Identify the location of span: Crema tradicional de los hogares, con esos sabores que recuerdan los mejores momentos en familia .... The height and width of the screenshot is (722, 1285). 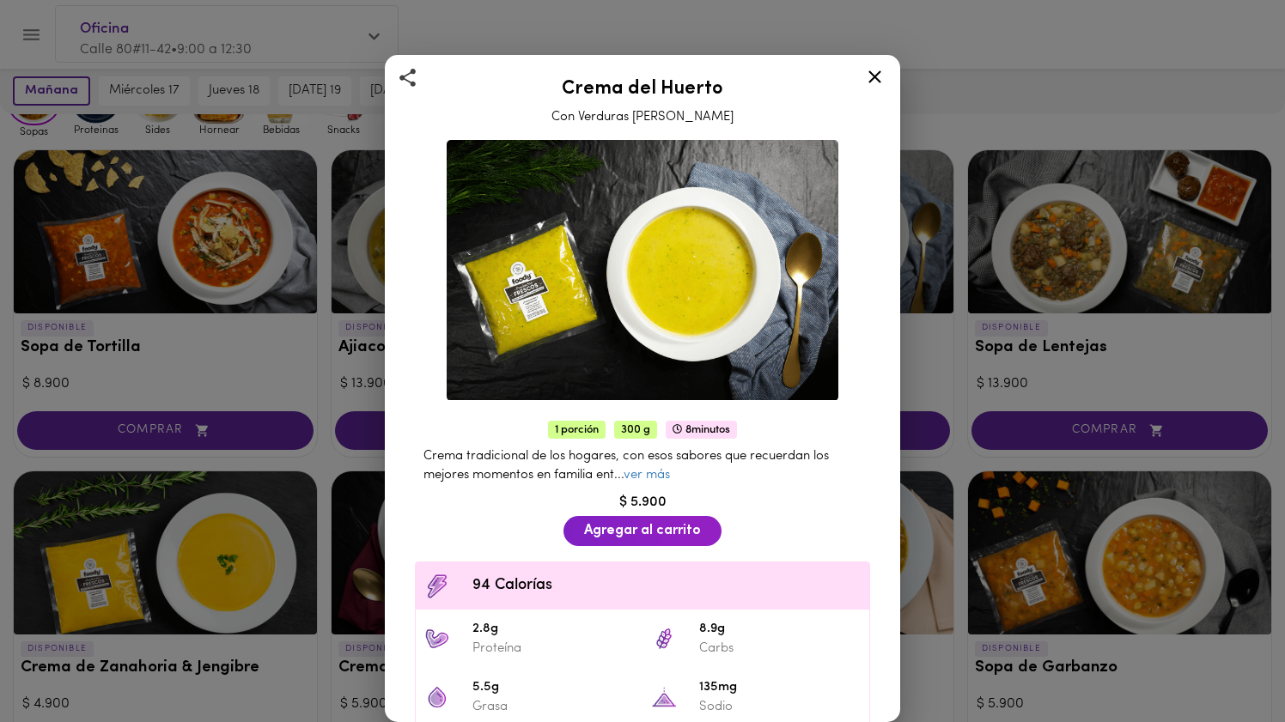
(626, 466).